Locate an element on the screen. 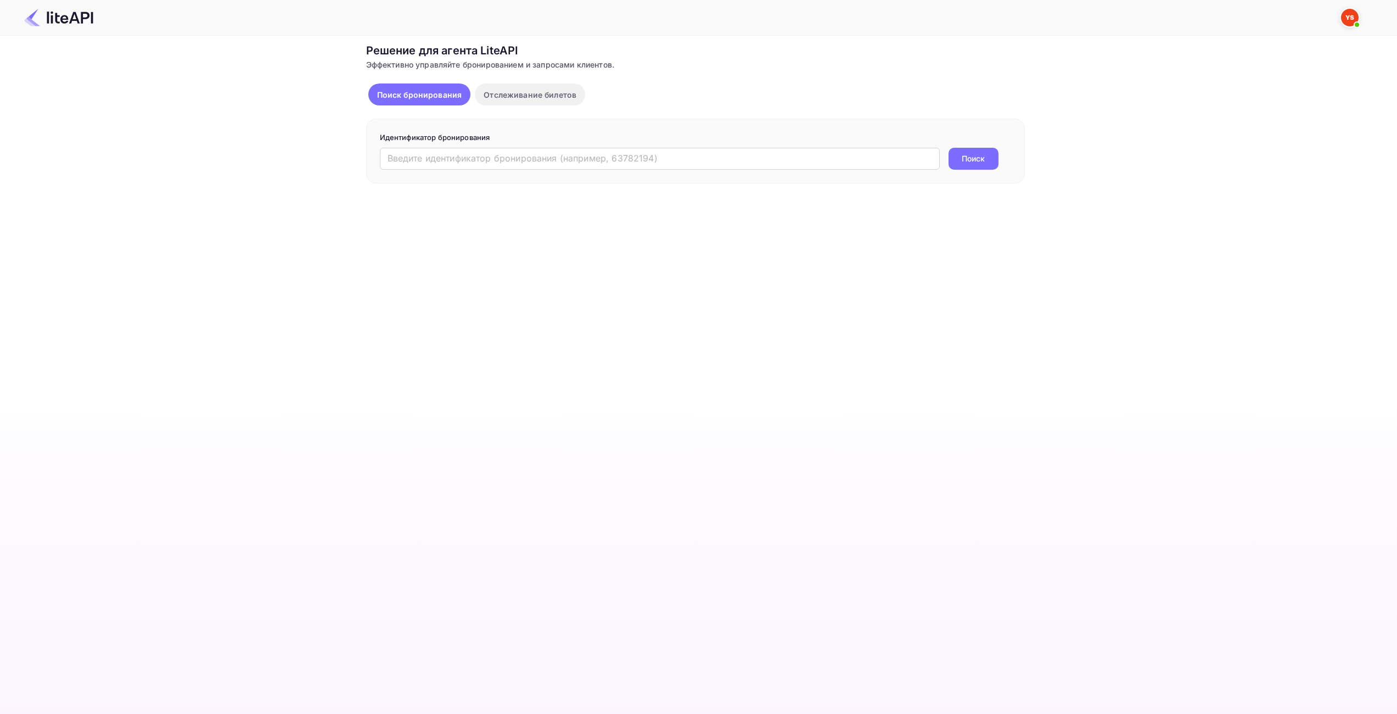 The height and width of the screenshot is (714, 1397). ya-tr-span: Отслеживание билетов is located at coordinates (530, 94).